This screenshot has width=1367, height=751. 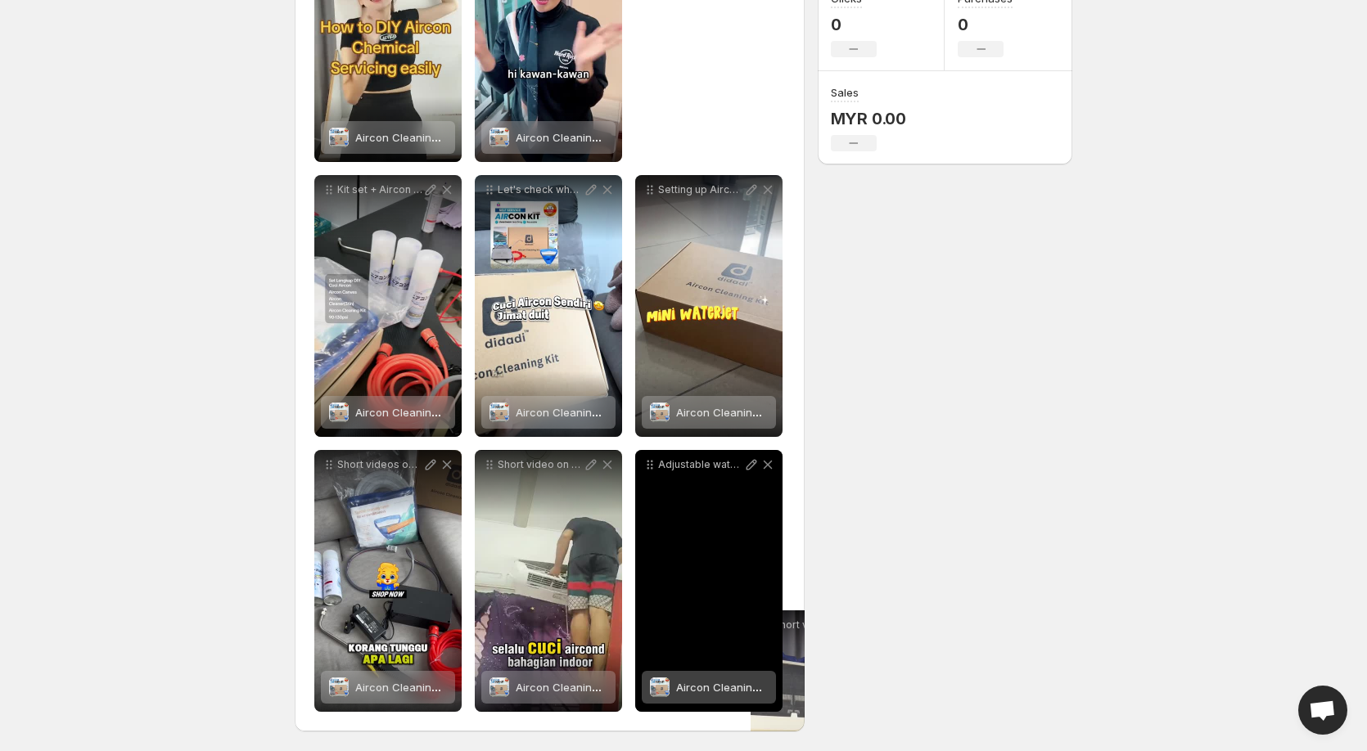 I want to click on p: Let's check what is inside the Full Set, so click(x=540, y=190).